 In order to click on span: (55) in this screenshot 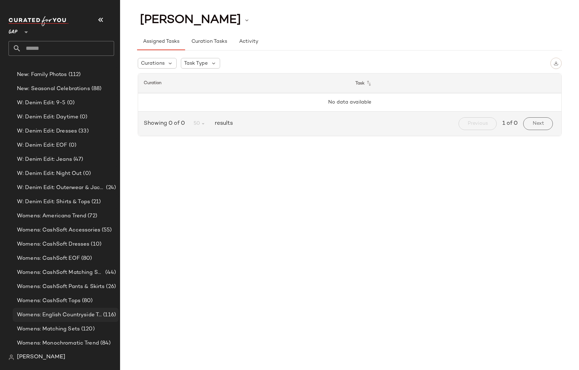, I will do `click(106, 230)`.